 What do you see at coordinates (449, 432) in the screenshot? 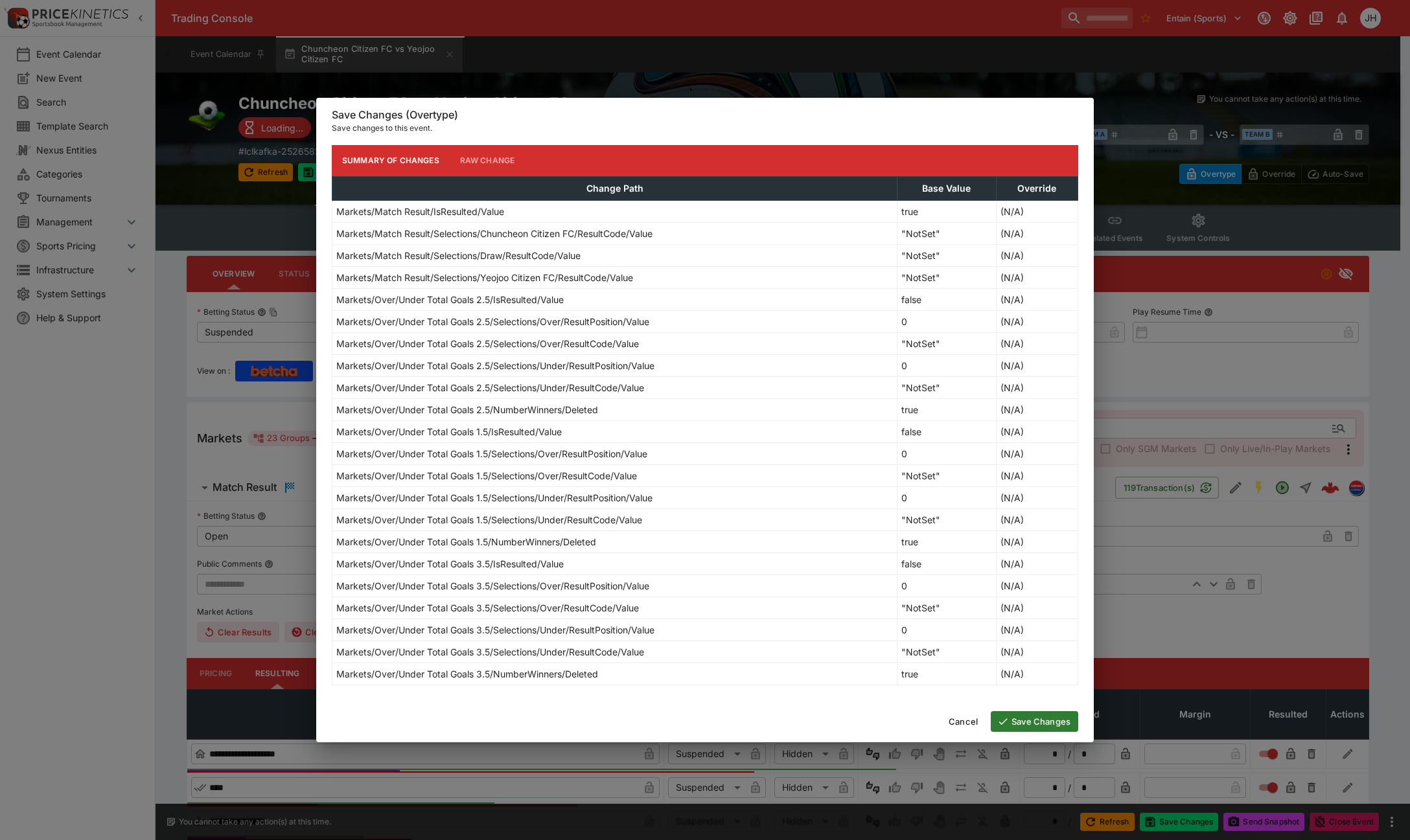
I see `p: Markets/Over/Under Total Goals 1.5/IsResulted/Value` at bounding box center [449, 432].